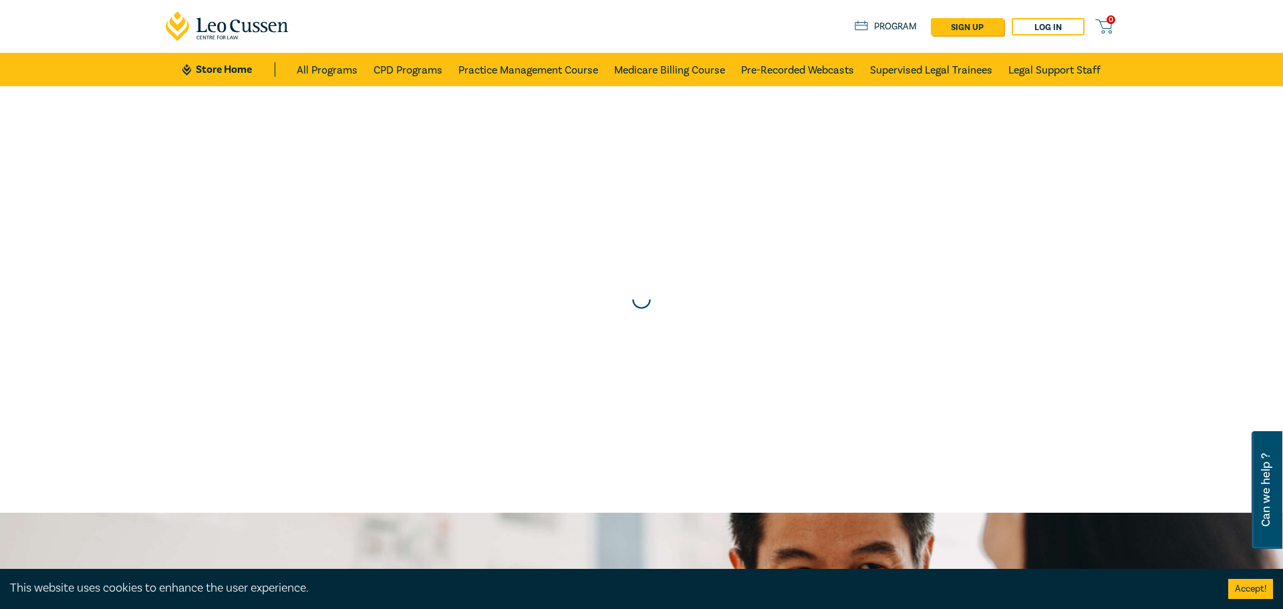 The height and width of the screenshot is (609, 1283). Describe the element at coordinates (327, 70) in the screenshot. I see `a: All Programs` at that location.